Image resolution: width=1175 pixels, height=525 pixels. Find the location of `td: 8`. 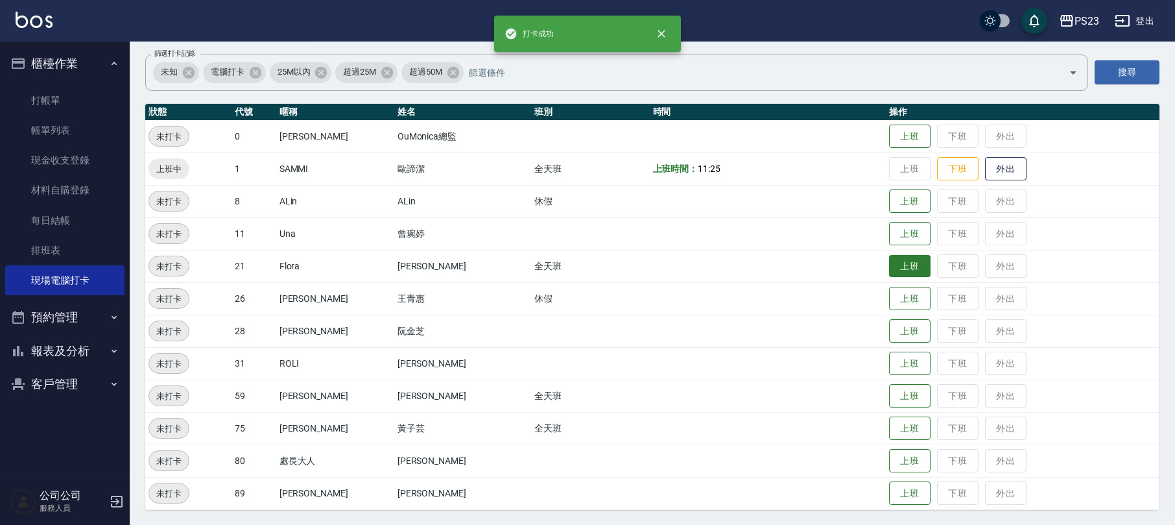

td: 8 is located at coordinates (254, 201).